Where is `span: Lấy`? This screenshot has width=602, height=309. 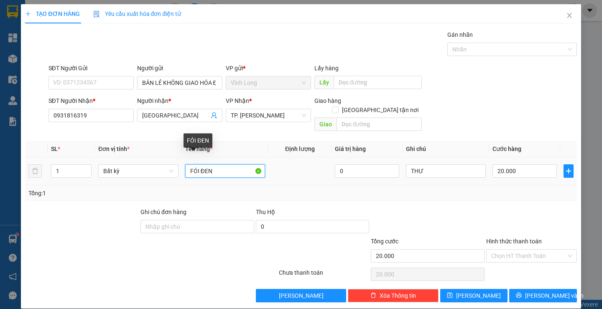 span: Lấy is located at coordinates (324, 82).